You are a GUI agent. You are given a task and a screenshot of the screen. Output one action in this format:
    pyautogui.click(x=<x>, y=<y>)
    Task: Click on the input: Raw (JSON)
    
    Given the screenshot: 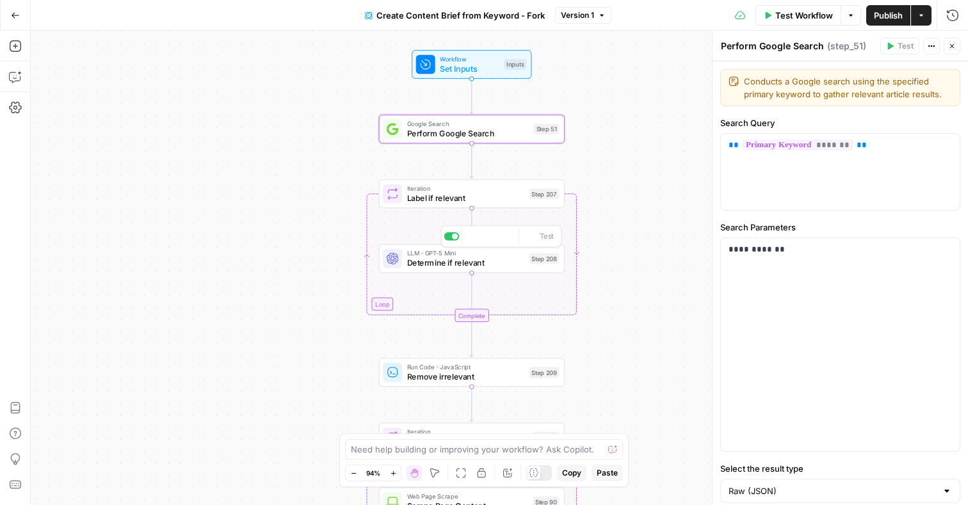 What is the action you would take?
    pyautogui.click(x=832, y=491)
    